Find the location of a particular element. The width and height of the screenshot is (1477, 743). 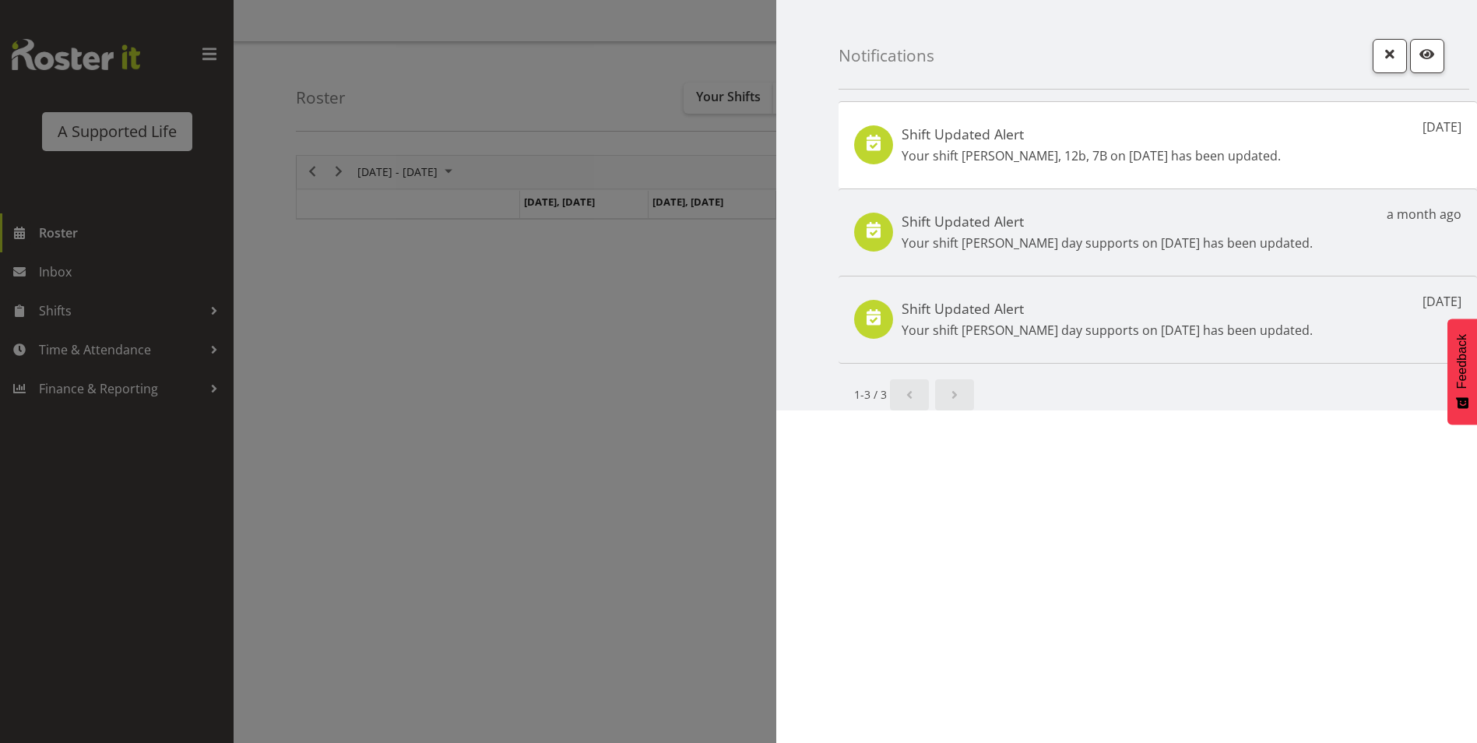

h4: Notifications is located at coordinates (886, 55).